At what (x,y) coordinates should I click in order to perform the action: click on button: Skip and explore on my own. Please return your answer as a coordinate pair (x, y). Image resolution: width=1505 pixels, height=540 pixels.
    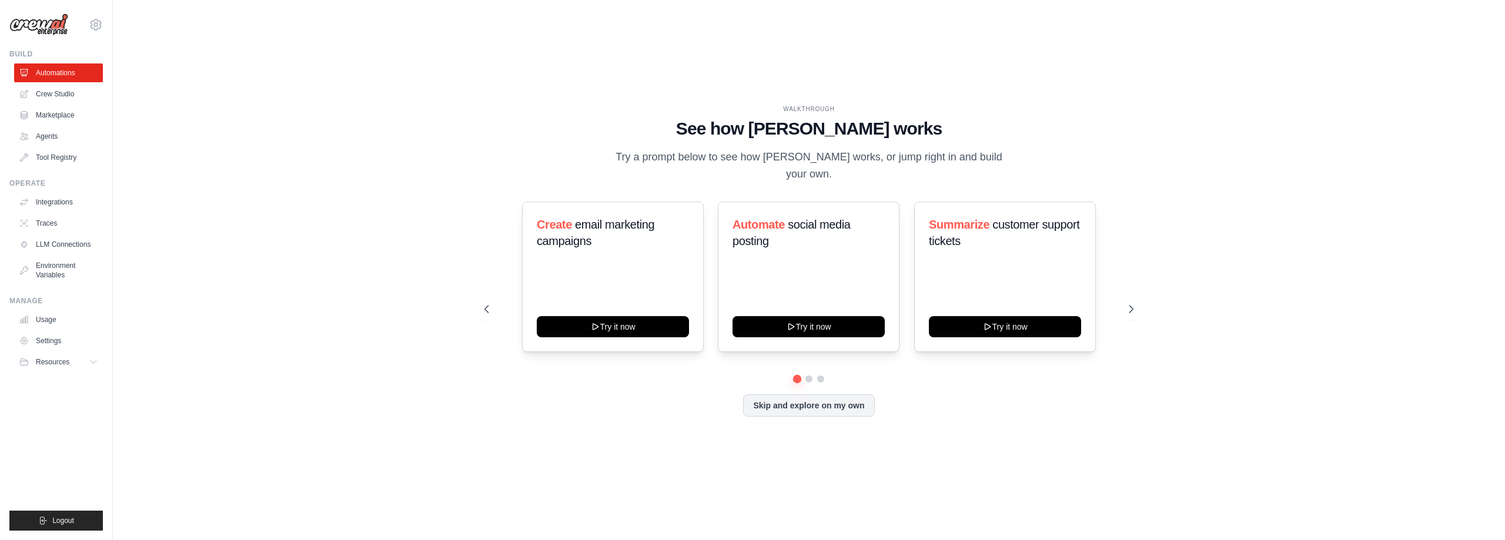
    Looking at the image, I should click on (808, 406).